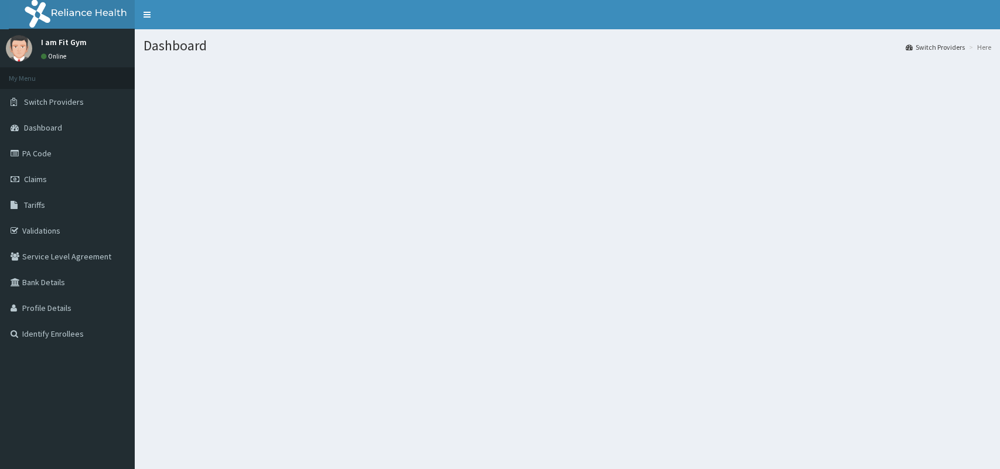  I want to click on a: Online, so click(55, 56).